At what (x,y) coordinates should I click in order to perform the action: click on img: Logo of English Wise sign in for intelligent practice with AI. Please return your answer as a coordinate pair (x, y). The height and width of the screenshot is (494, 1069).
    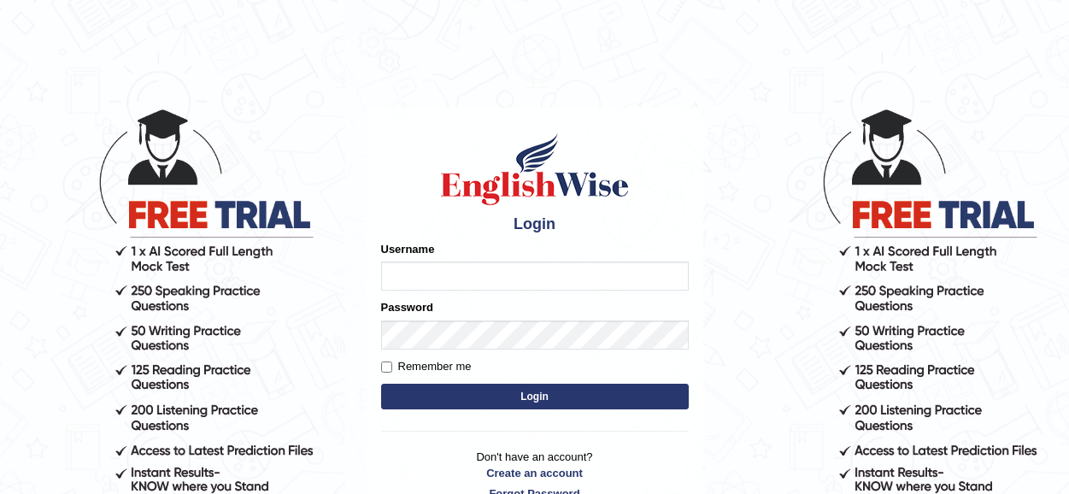
    Looking at the image, I should click on (535, 169).